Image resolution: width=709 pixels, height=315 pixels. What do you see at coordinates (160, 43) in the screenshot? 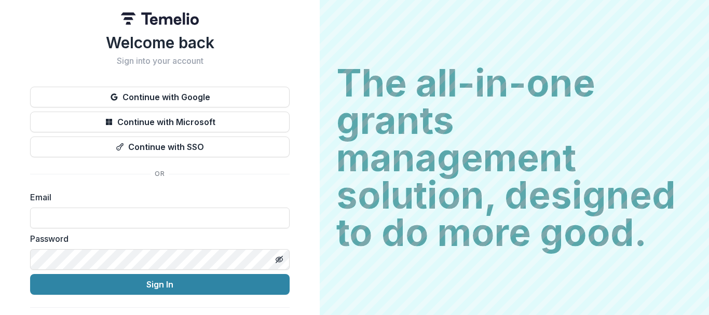
I see `h1: Welcome back` at bounding box center [160, 43].